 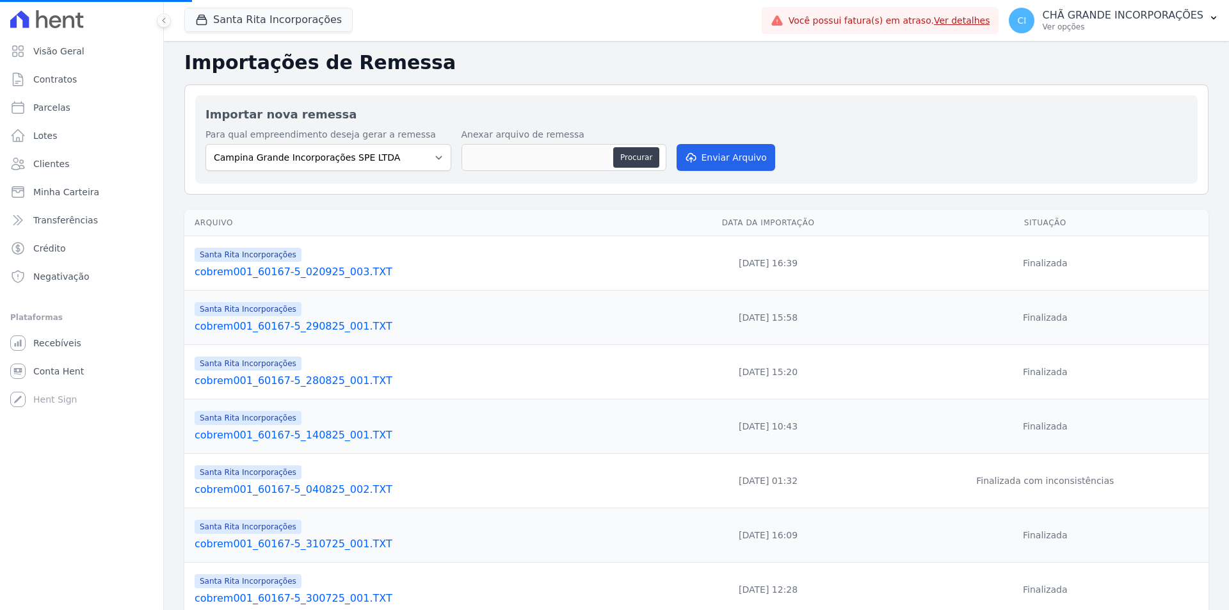 What do you see at coordinates (81, 318) in the screenshot?
I see `div: Plataformas` at bounding box center [81, 318].